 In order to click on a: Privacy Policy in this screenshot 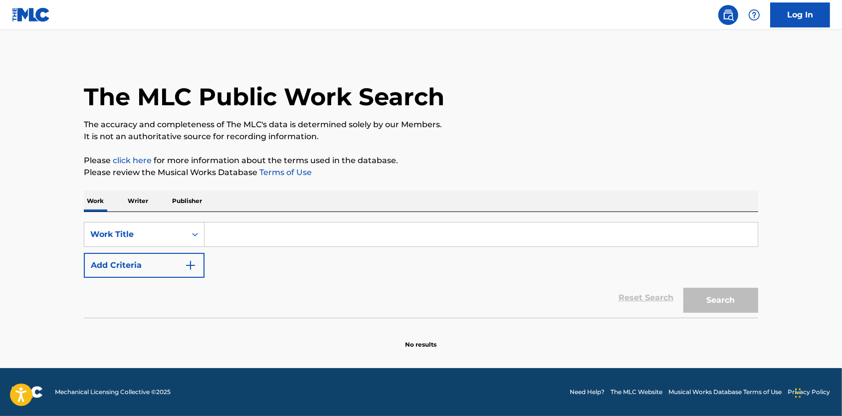, I will do `click(808, 392)`.